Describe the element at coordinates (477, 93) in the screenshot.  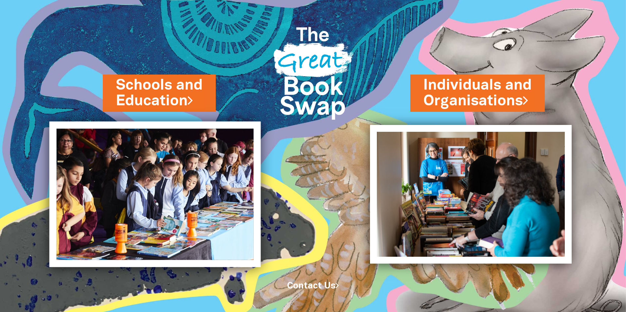
I see `a: Individuals andOrganisations` at that location.